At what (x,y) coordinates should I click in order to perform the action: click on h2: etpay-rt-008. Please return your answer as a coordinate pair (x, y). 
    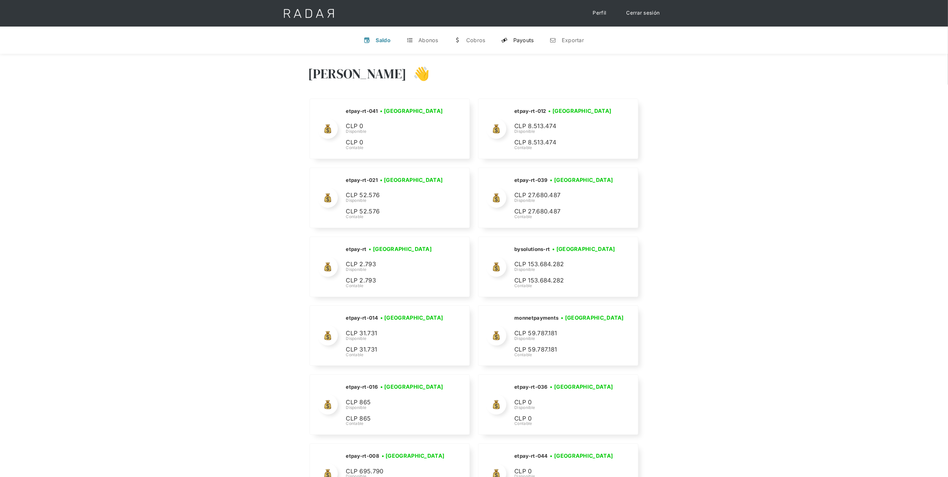
    Looking at the image, I should click on (362, 456).